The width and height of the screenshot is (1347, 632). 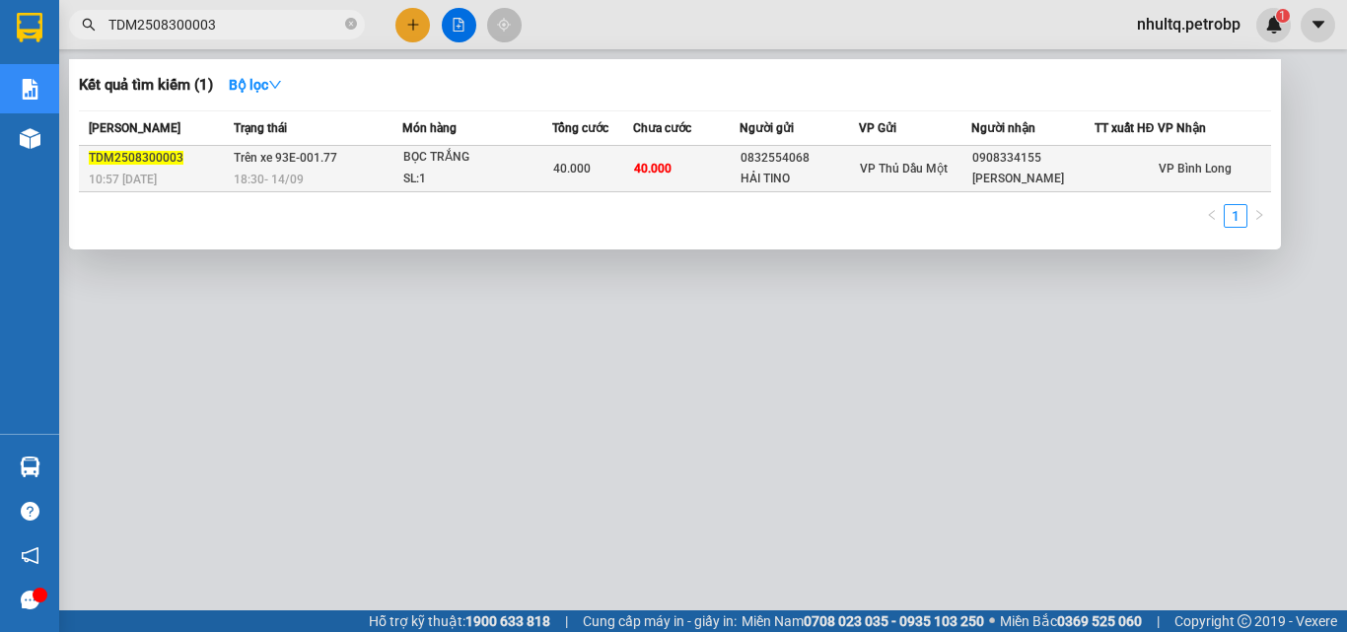 What do you see at coordinates (275, 85) in the screenshot?
I see `span: down` at bounding box center [275, 85].